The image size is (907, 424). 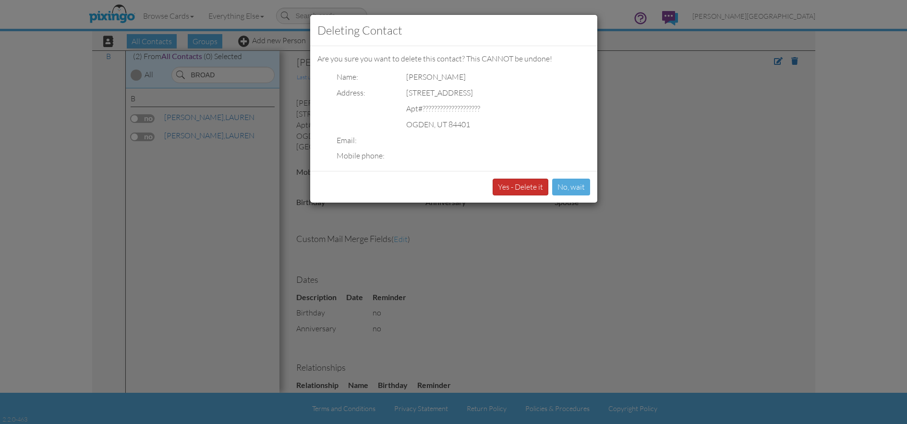 I want to click on td: OGDEN, UT 84401, so click(x=434, y=124).